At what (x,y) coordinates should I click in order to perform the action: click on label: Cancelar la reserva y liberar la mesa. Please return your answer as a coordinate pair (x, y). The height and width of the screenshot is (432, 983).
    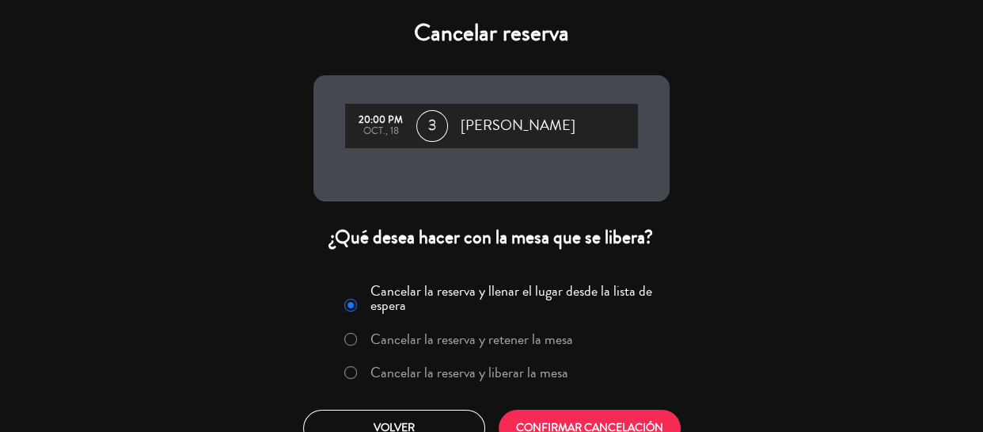
    Looking at the image, I should click on (470, 372).